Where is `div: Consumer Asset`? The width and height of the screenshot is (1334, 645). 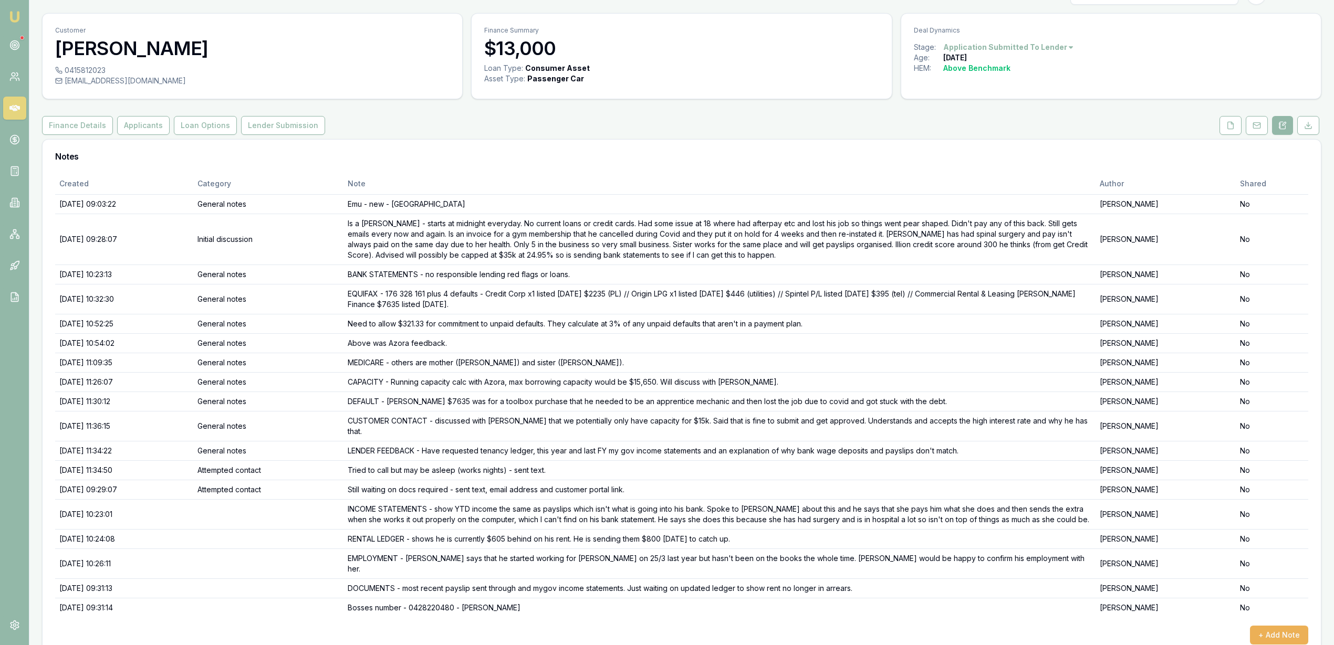 div: Consumer Asset is located at coordinates (557, 68).